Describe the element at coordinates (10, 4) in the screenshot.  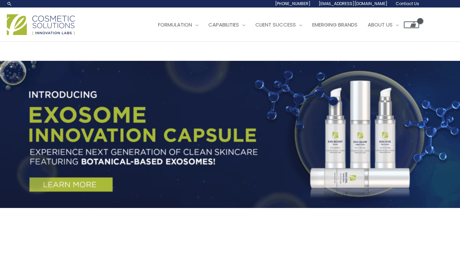
I see `a: Search icon link` at that location.